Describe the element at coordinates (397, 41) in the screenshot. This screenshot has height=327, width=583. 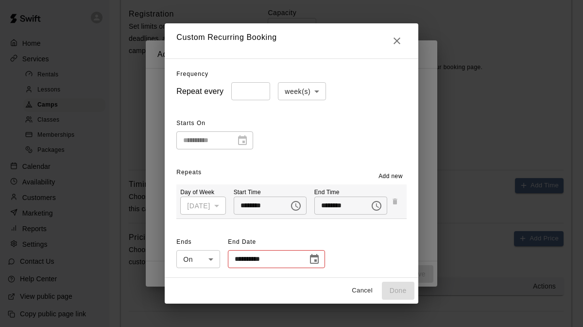
I see `button: Close` at that location.